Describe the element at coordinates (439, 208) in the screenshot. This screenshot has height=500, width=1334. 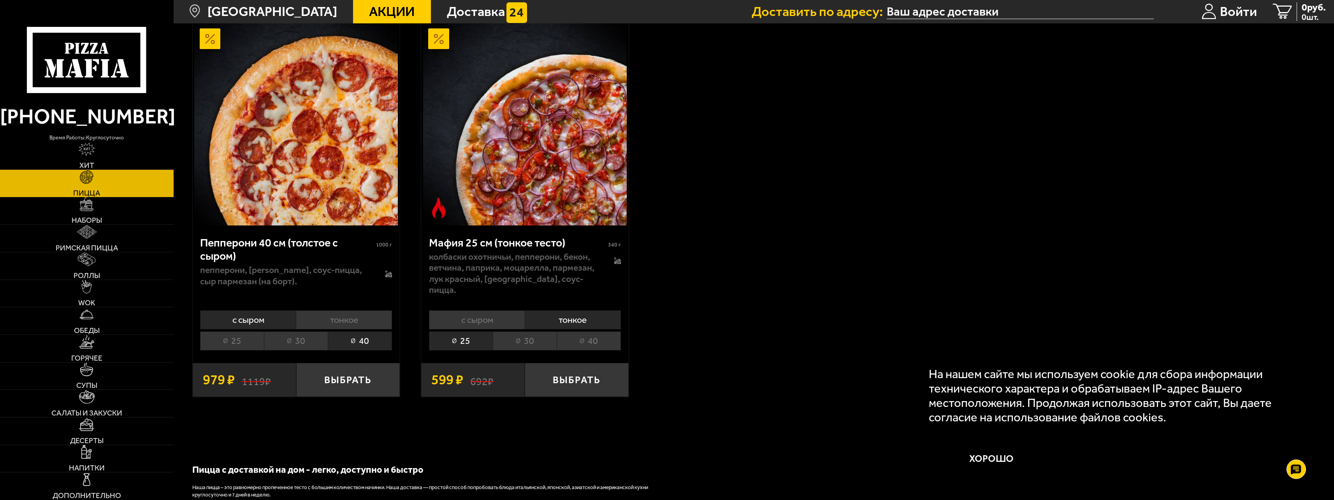
I see `img: Острое блюдо` at that location.